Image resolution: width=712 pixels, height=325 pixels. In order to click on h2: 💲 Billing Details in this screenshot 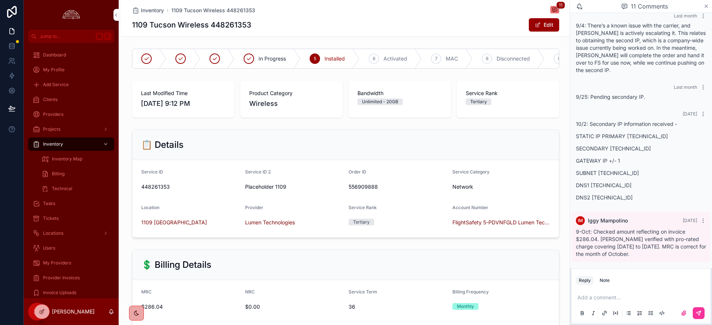, I will do `click(176, 265)`.